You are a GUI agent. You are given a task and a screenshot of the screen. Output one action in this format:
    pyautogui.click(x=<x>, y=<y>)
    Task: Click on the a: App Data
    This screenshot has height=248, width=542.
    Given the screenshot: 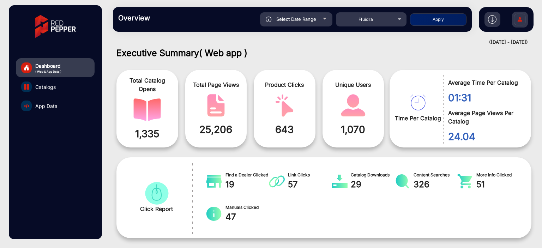 What is the action you would take?
    pyautogui.click(x=55, y=106)
    